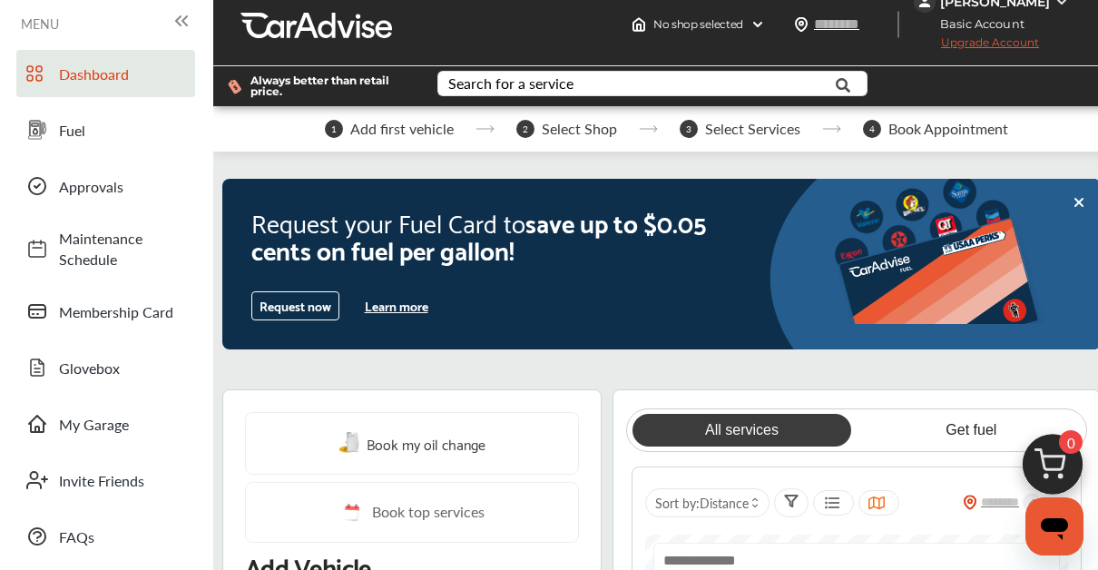  Describe the element at coordinates (977, 24) in the screenshot. I see `span: Basic Account` at that location.